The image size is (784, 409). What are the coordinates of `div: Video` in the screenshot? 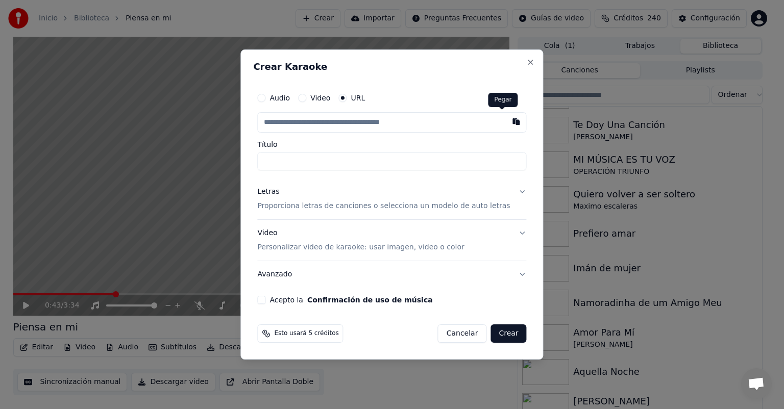 It's located at (360, 240).